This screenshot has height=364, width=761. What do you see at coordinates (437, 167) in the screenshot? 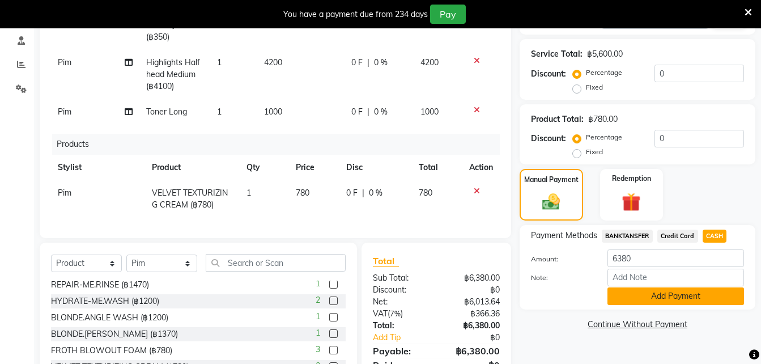
I see `th: Total` at bounding box center [437, 167].